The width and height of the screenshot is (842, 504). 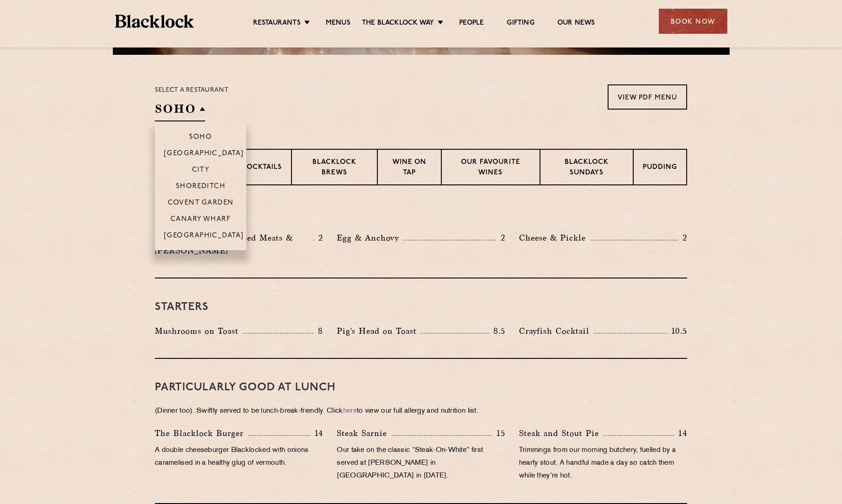 What do you see at coordinates (472, 24) in the screenshot?
I see `a: People` at bounding box center [472, 24].